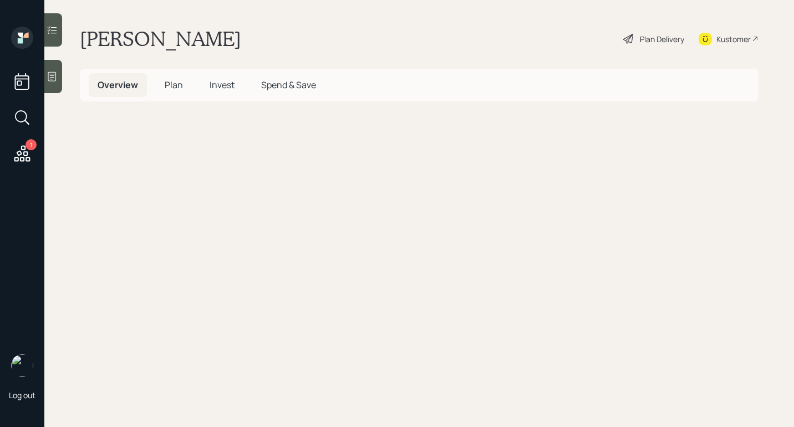  I want to click on span: Invest, so click(222, 85).